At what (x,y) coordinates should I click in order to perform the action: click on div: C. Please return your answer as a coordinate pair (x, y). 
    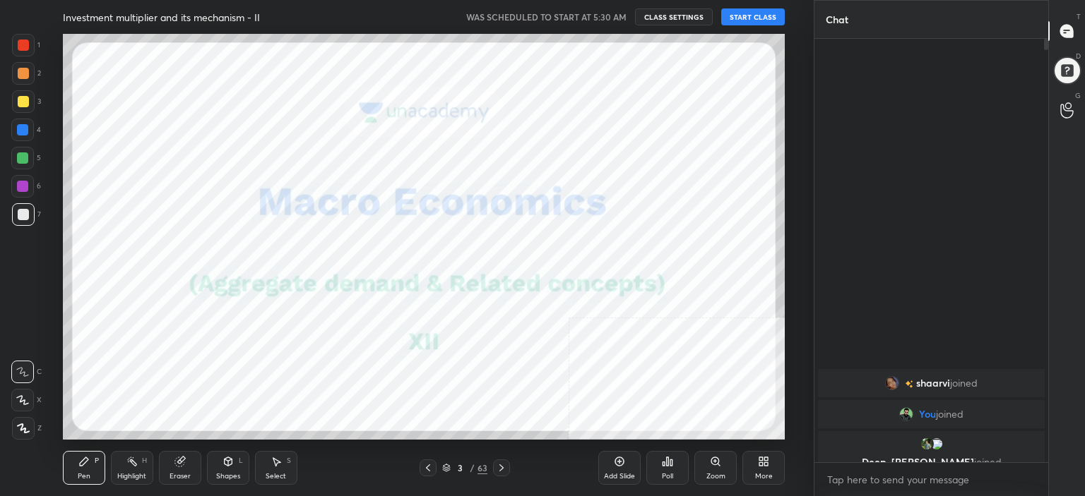
    Looking at the image, I should click on (26, 372).